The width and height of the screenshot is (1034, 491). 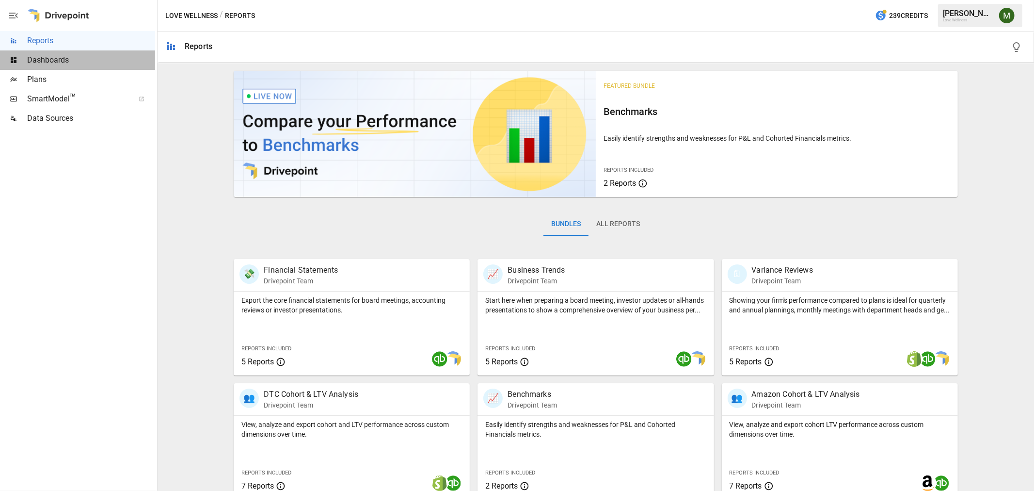 What do you see at coordinates (777, 112) in the screenshot?
I see `h6: Benchmarks` at bounding box center [777, 112].